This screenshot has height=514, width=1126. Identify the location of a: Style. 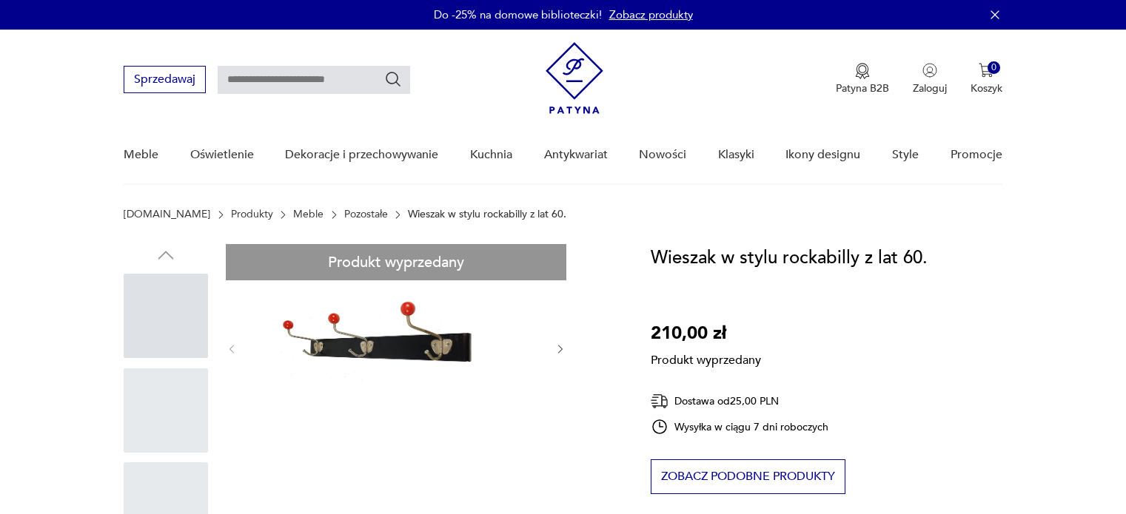
(905, 155).